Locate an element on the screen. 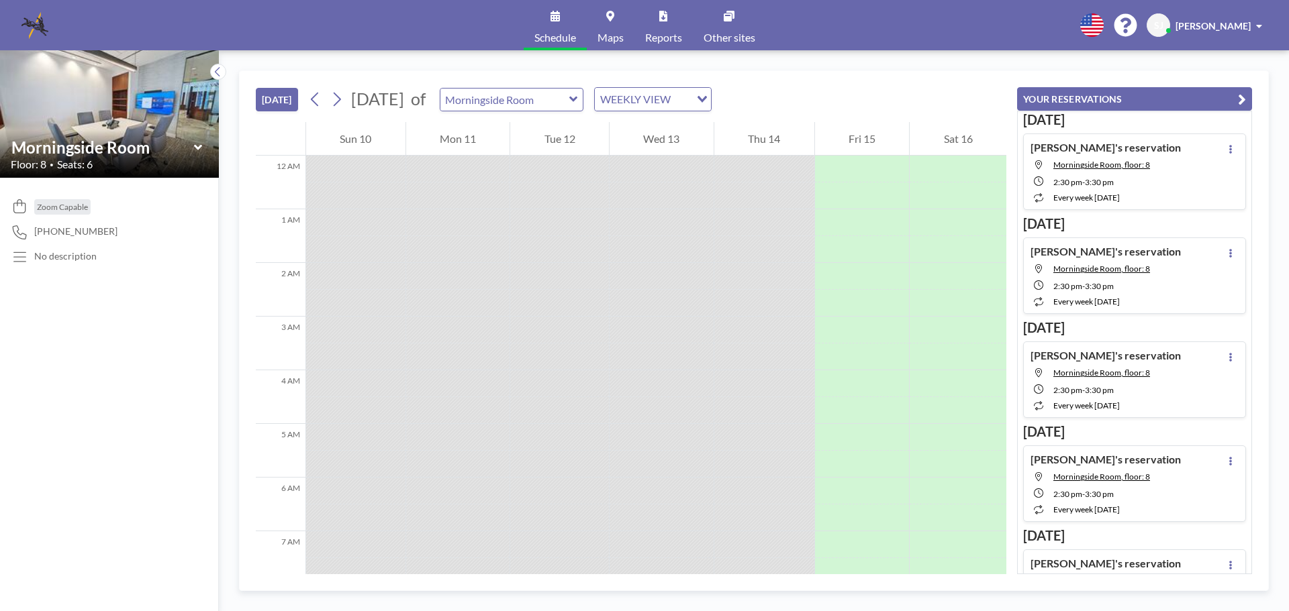 This screenshot has height=611, width=1289. div: Sun 10 is located at coordinates (356, 139).